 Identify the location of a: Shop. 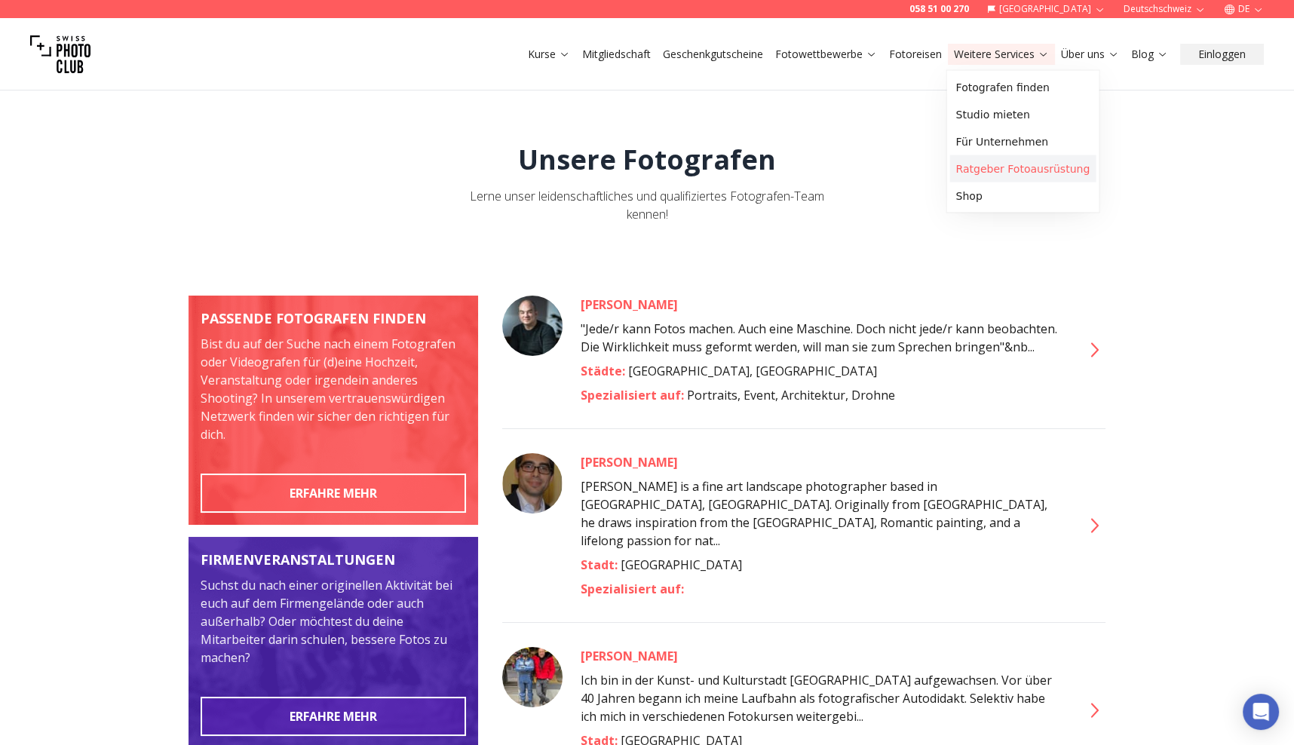
(1023, 196).